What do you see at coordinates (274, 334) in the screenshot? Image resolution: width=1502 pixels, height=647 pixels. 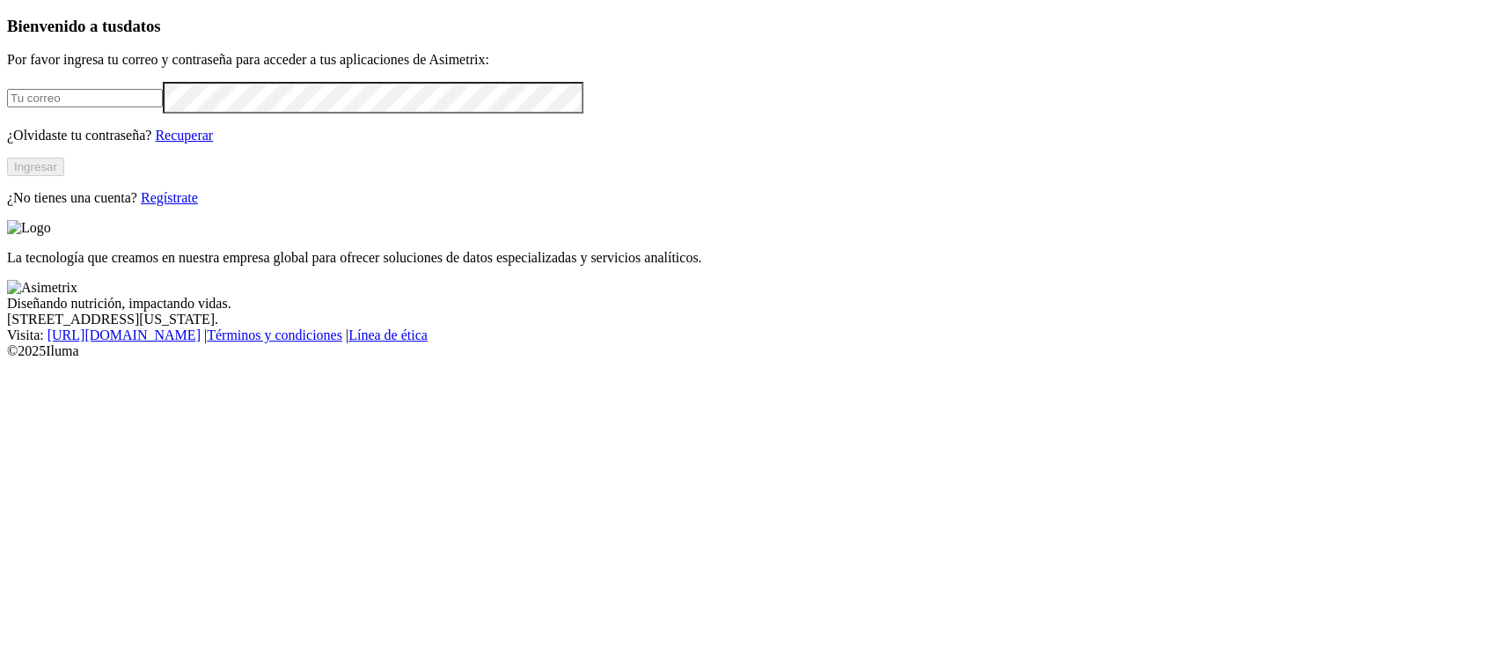 I see `a: Términos y condiciones` at bounding box center [274, 334].